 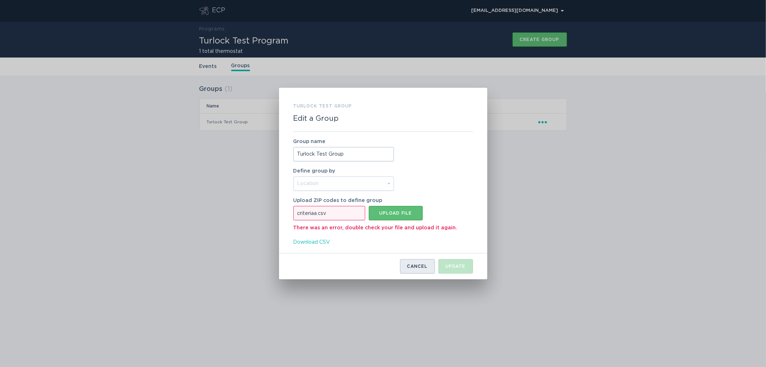 I want to click on div: Upload file, so click(x=396, y=213).